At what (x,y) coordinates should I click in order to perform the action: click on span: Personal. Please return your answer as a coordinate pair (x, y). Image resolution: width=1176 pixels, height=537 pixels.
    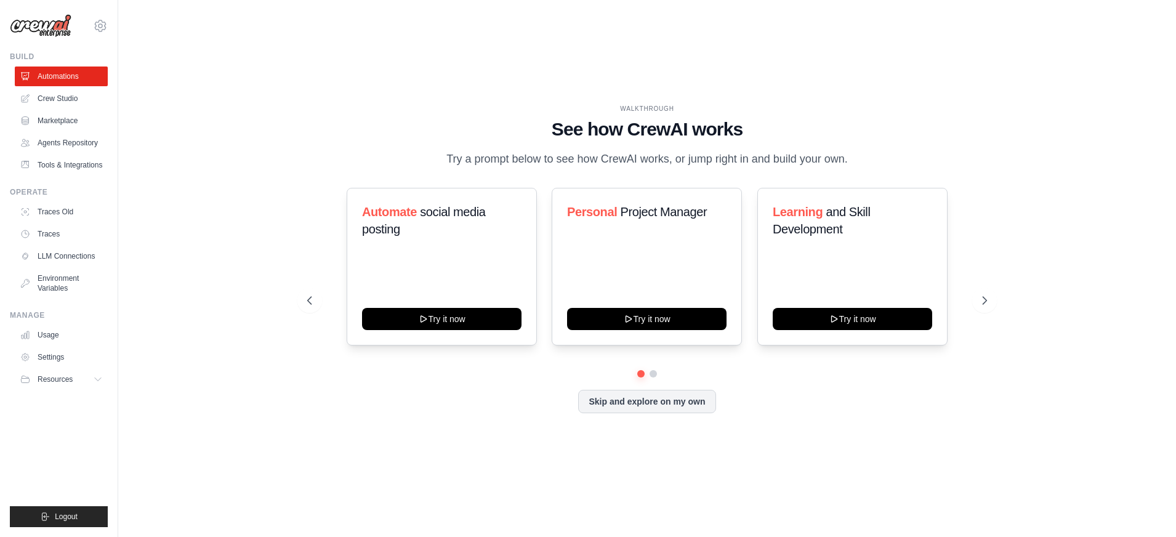
    Looking at the image, I should click on (592, 212).